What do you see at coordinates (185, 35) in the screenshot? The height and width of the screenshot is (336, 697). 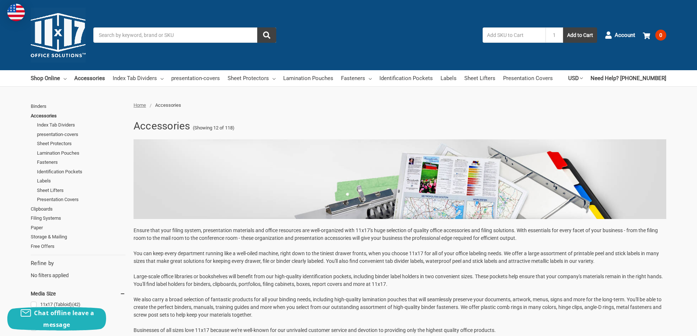 I see `input: Search by keyword, brand or SKU` at bounding box center [185, 35].